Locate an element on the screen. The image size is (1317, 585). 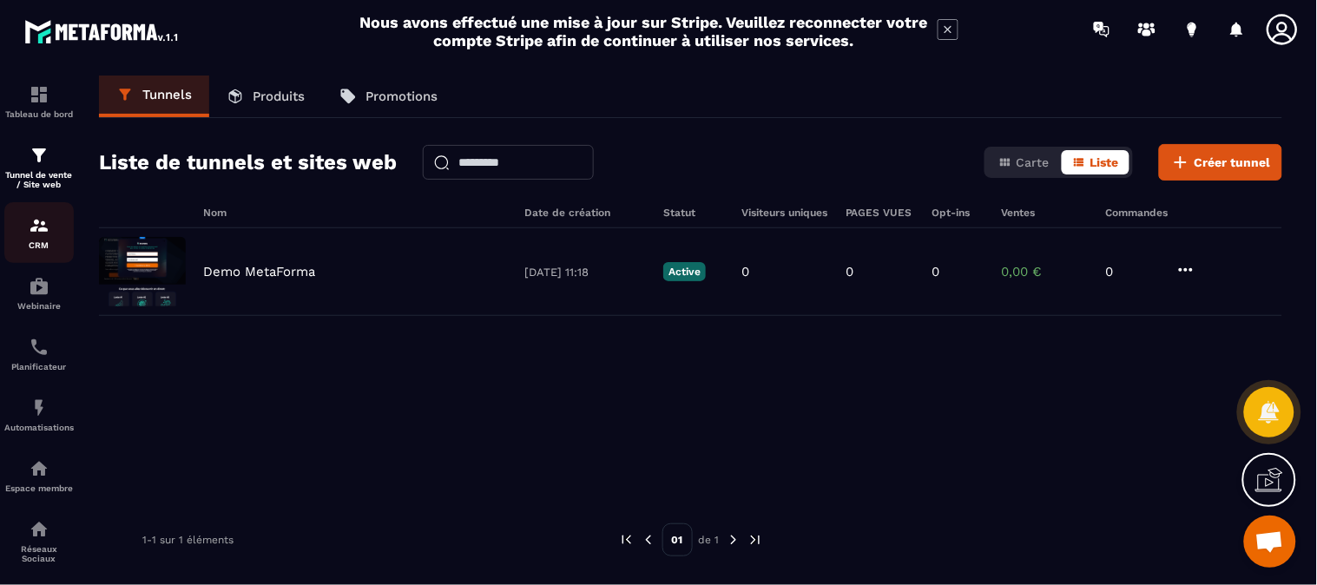
p: CRM is located at coordinates (39, 245).